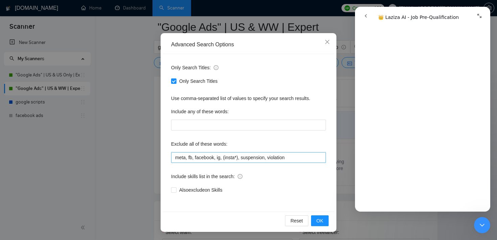  Describe the element at coordinates (327, 42) in the screenshot. I see `button: Close` at that location.